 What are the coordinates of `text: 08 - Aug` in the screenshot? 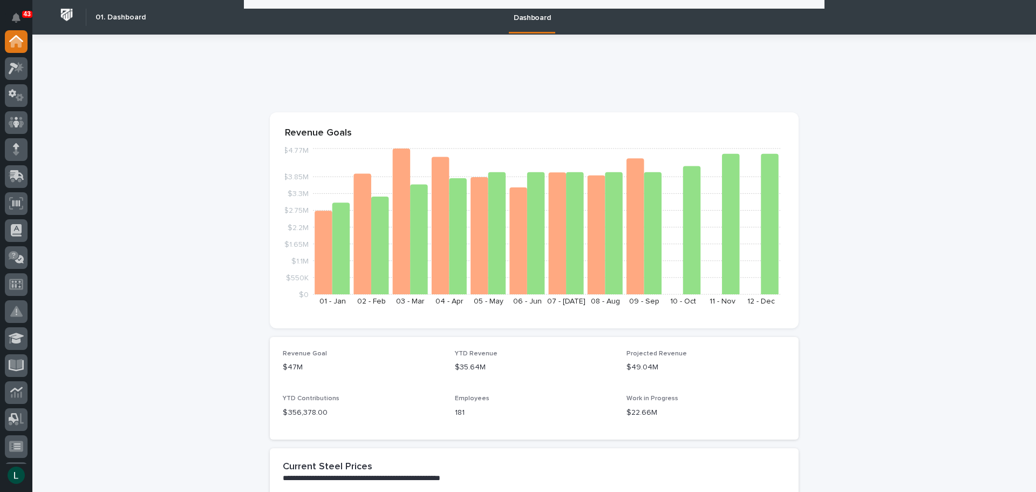 It's located at (606, 301).